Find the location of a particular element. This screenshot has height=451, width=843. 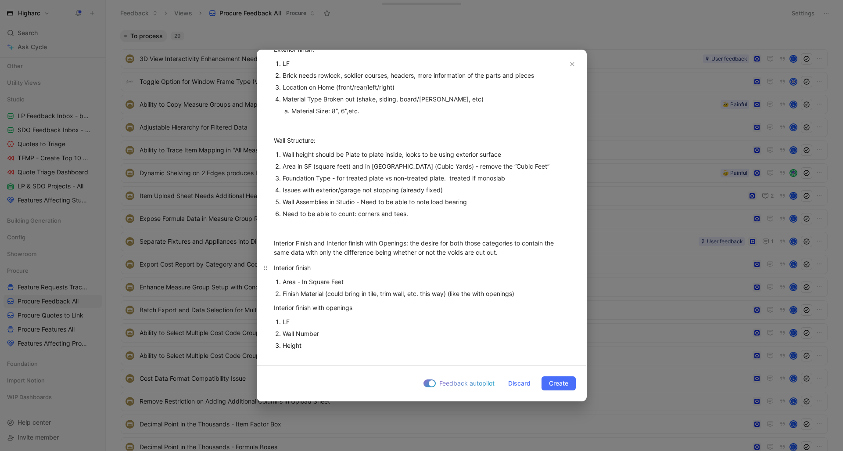

button: Discard is located at coordinates (519, 383).